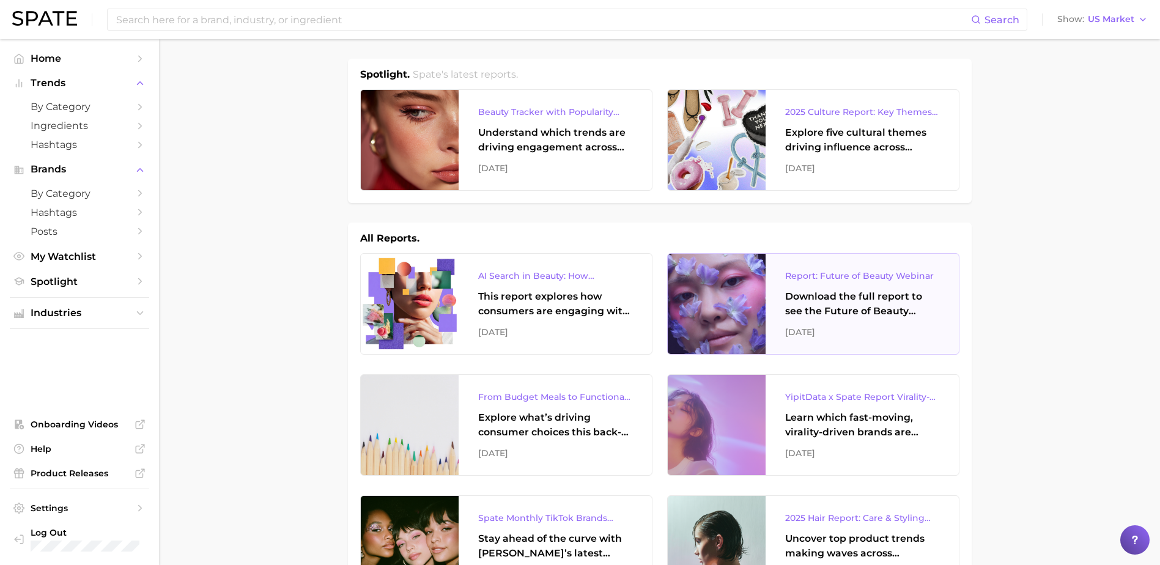  Describe the element at coordinates (465, 75) in the screenshot. I see `h2: Spate's latest reports.` at that location.